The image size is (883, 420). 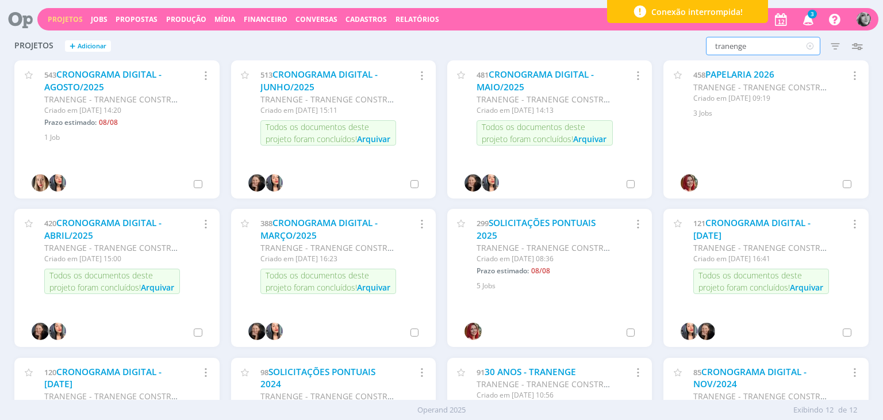 I want to click on a: 30 ANOS - TRANENGE, so click(x=530, y=372).